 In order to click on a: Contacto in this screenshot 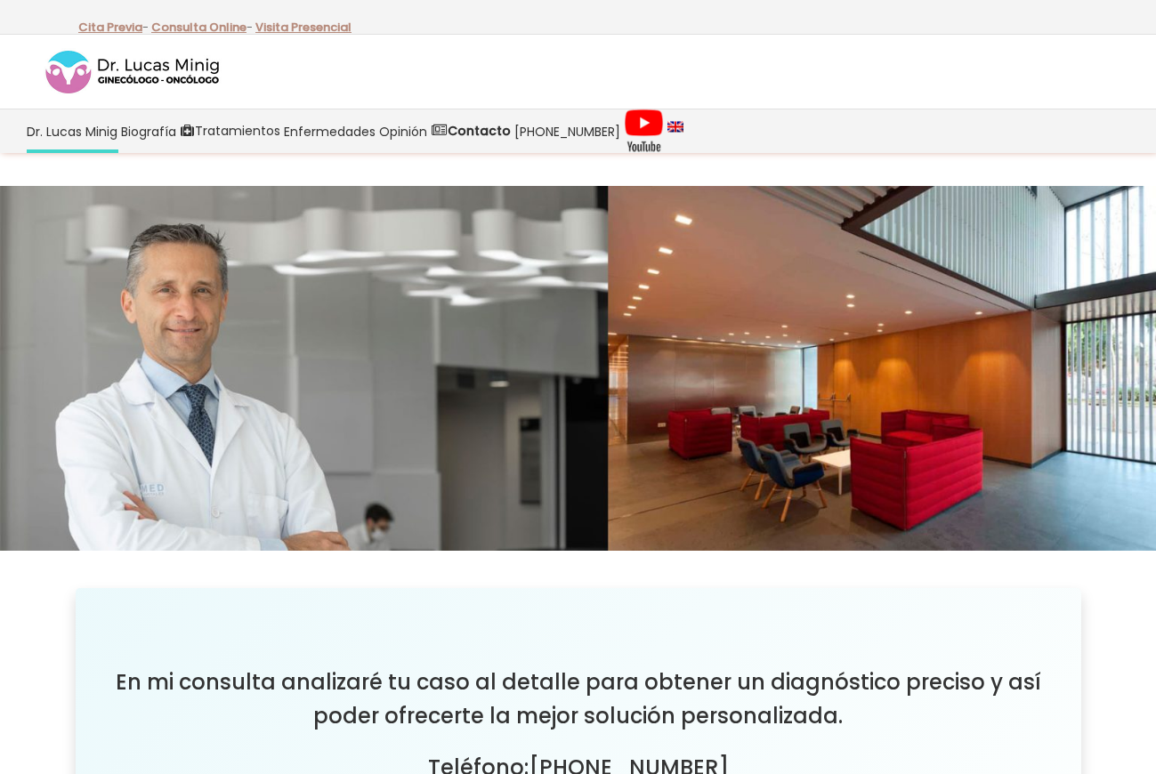, I will do `click(471, 131)`.